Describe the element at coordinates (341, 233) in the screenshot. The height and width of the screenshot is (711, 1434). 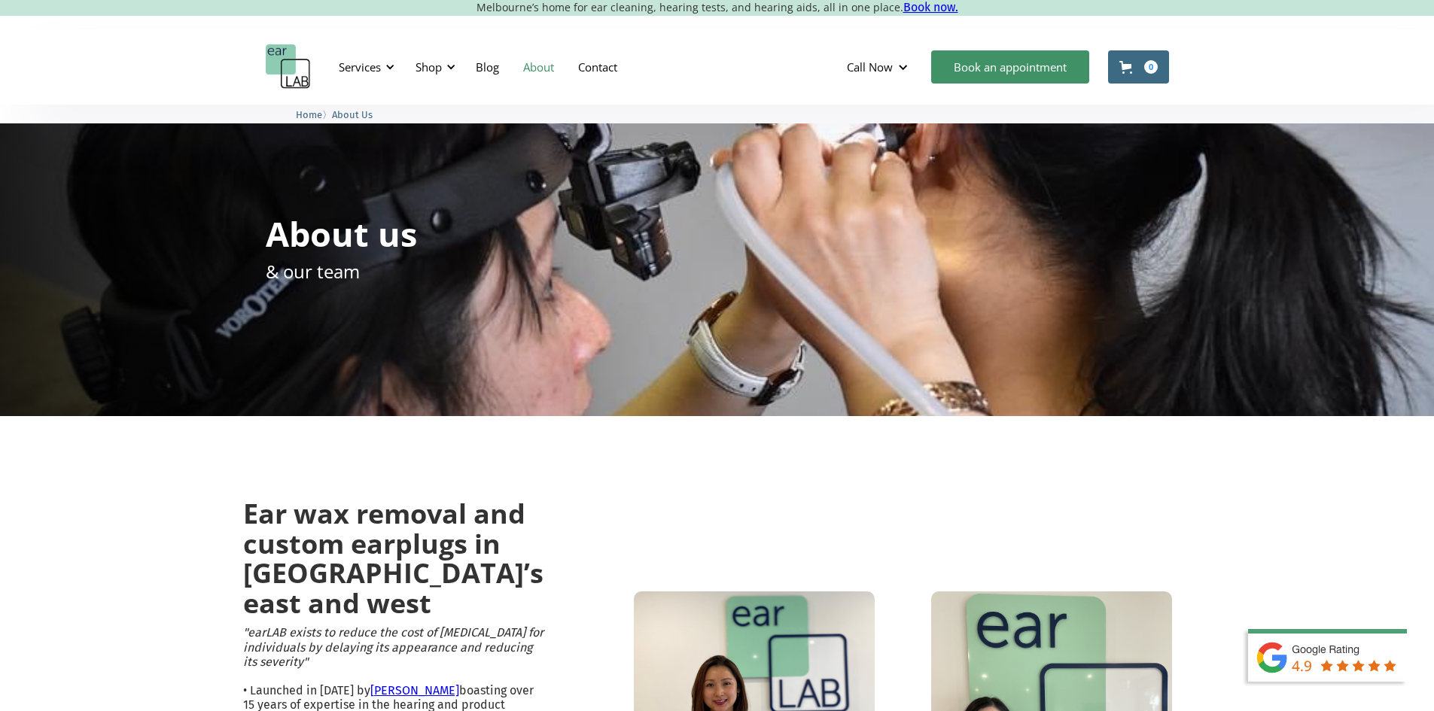
I see `h1: About us` at that location.